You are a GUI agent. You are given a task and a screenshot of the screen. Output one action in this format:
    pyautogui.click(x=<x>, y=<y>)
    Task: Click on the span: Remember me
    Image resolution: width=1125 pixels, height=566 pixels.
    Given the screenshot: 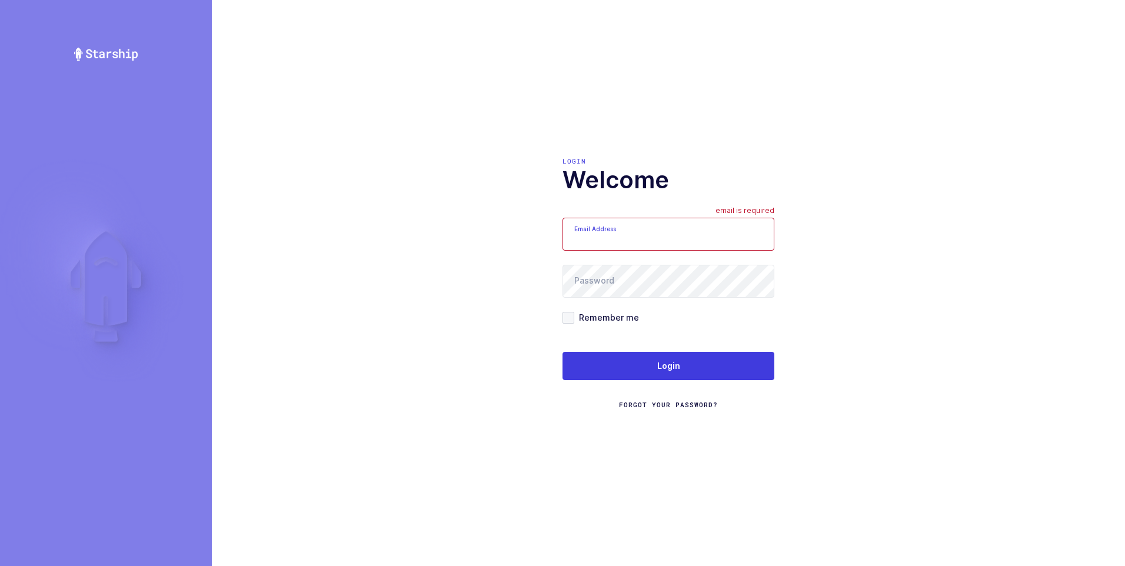 What is the action you would take?
    pyautogui.click(x=606, y=317)
    